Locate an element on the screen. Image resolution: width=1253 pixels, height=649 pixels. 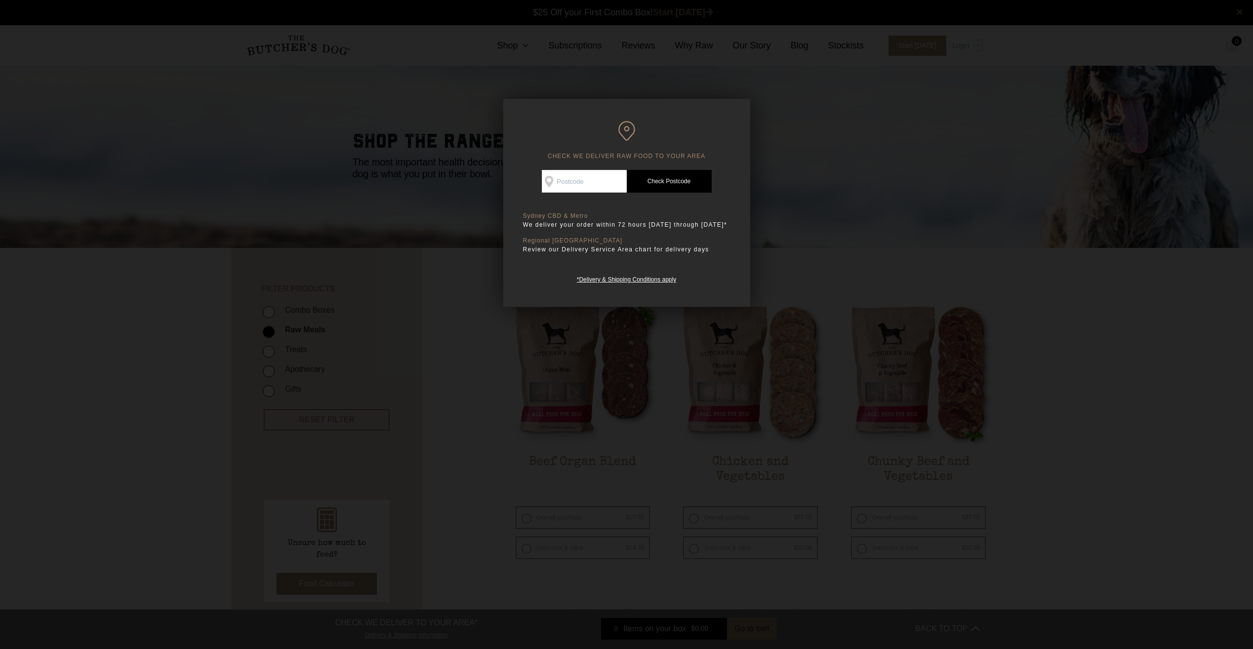
p: Review our Delivery Service Area chart for delivery days is located at coordinates (627, 249).